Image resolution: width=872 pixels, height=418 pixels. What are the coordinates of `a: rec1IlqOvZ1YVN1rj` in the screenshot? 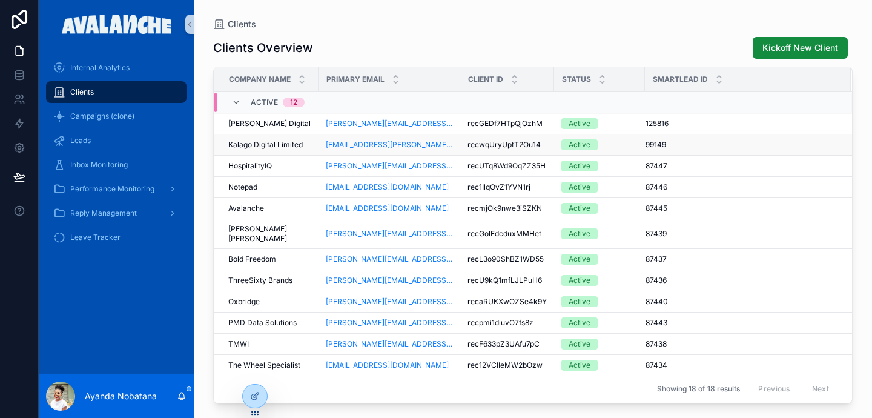 It's located at (507, 187).